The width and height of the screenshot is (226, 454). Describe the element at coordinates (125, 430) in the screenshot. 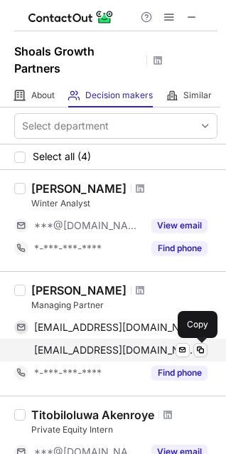

I see `div: Private Equity Intern` at that location.